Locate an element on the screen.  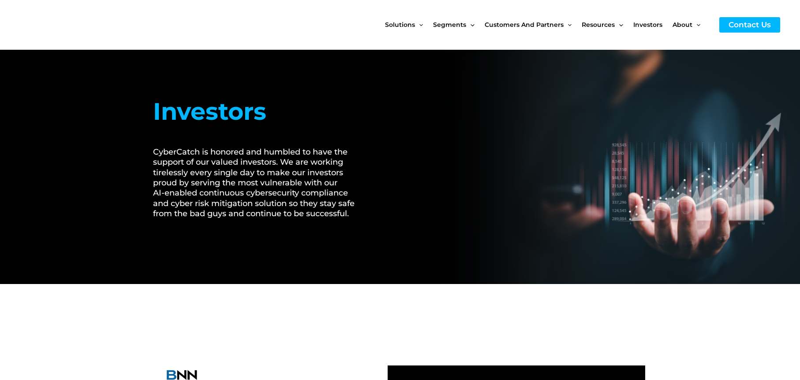
div: Contact Us is located at coordinates (750, 25).